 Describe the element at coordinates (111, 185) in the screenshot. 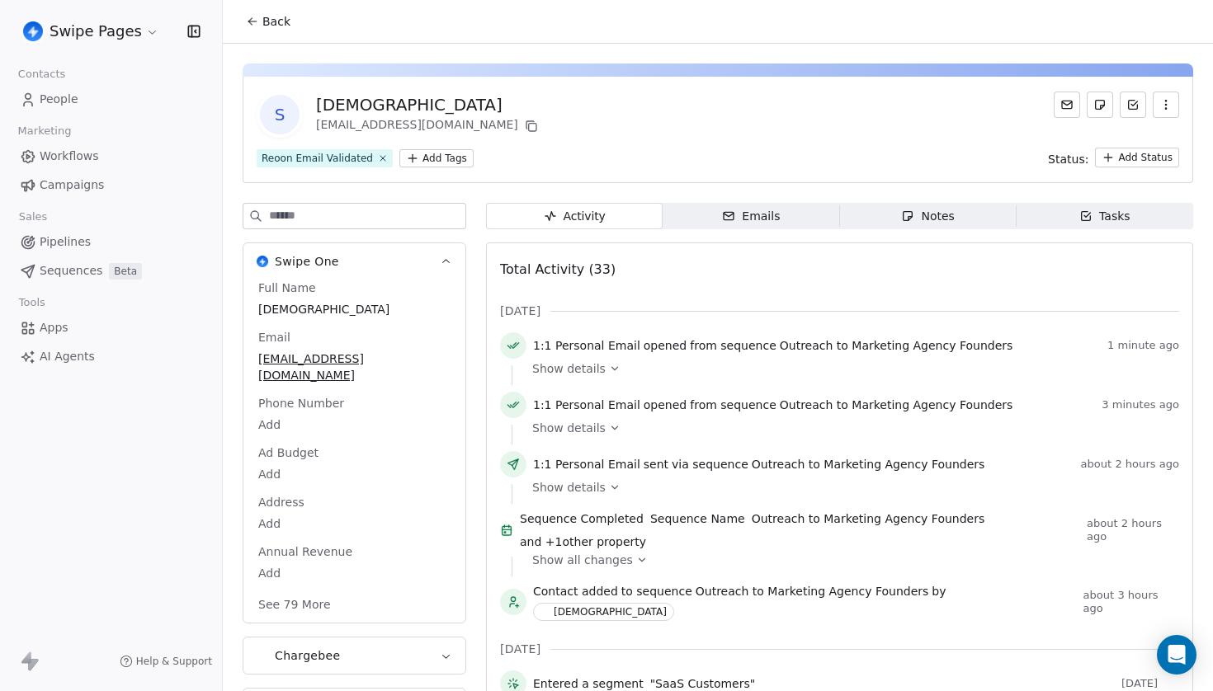

I see `a: Campaigns` at that location.